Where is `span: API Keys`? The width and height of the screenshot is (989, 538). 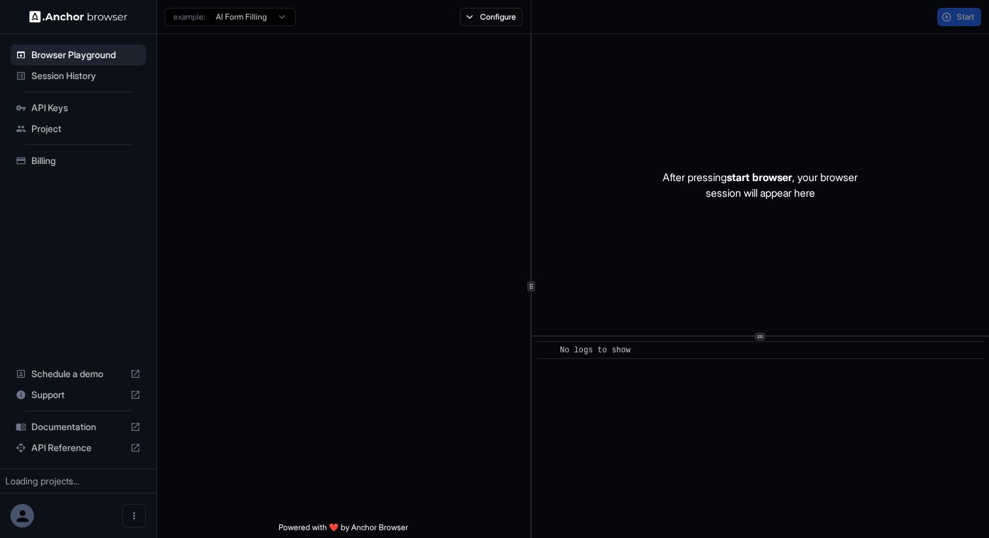
span: API Keys is located at coordinates (86, 108).